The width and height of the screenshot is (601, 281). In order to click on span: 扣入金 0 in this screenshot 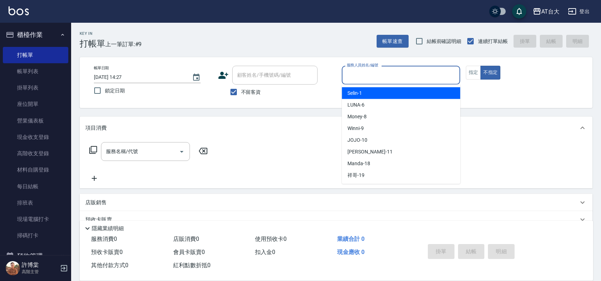, I will do `click(265, 252)`.